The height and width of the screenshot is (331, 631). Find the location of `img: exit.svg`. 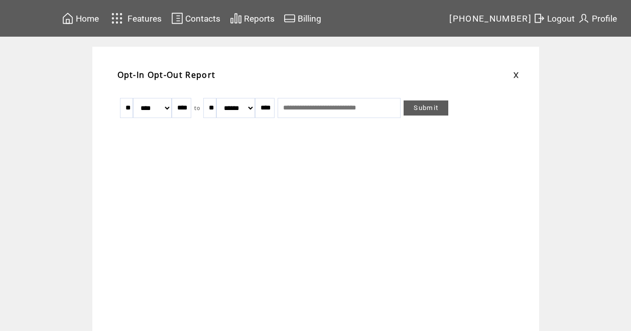

img: exit.svg is located at coordinates (539, 18).